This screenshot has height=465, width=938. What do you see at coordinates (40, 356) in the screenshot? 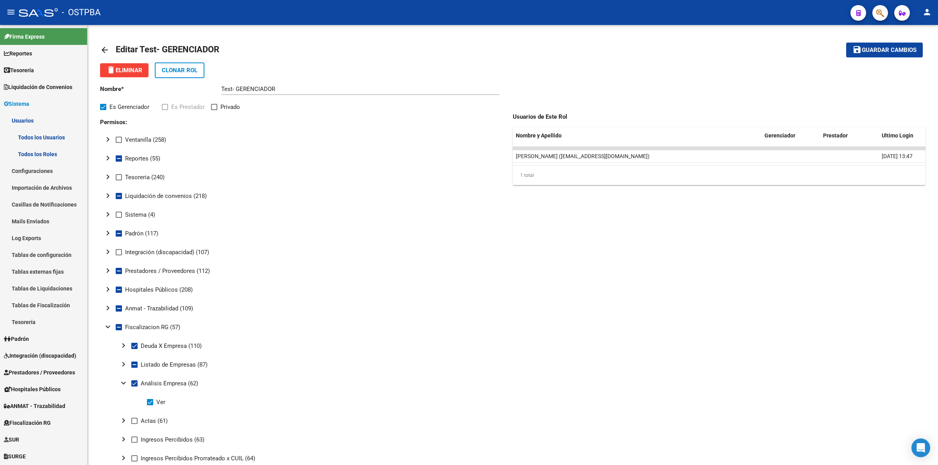
I see `span: Integración (discapacidad)` at bounding box center [40, 356].